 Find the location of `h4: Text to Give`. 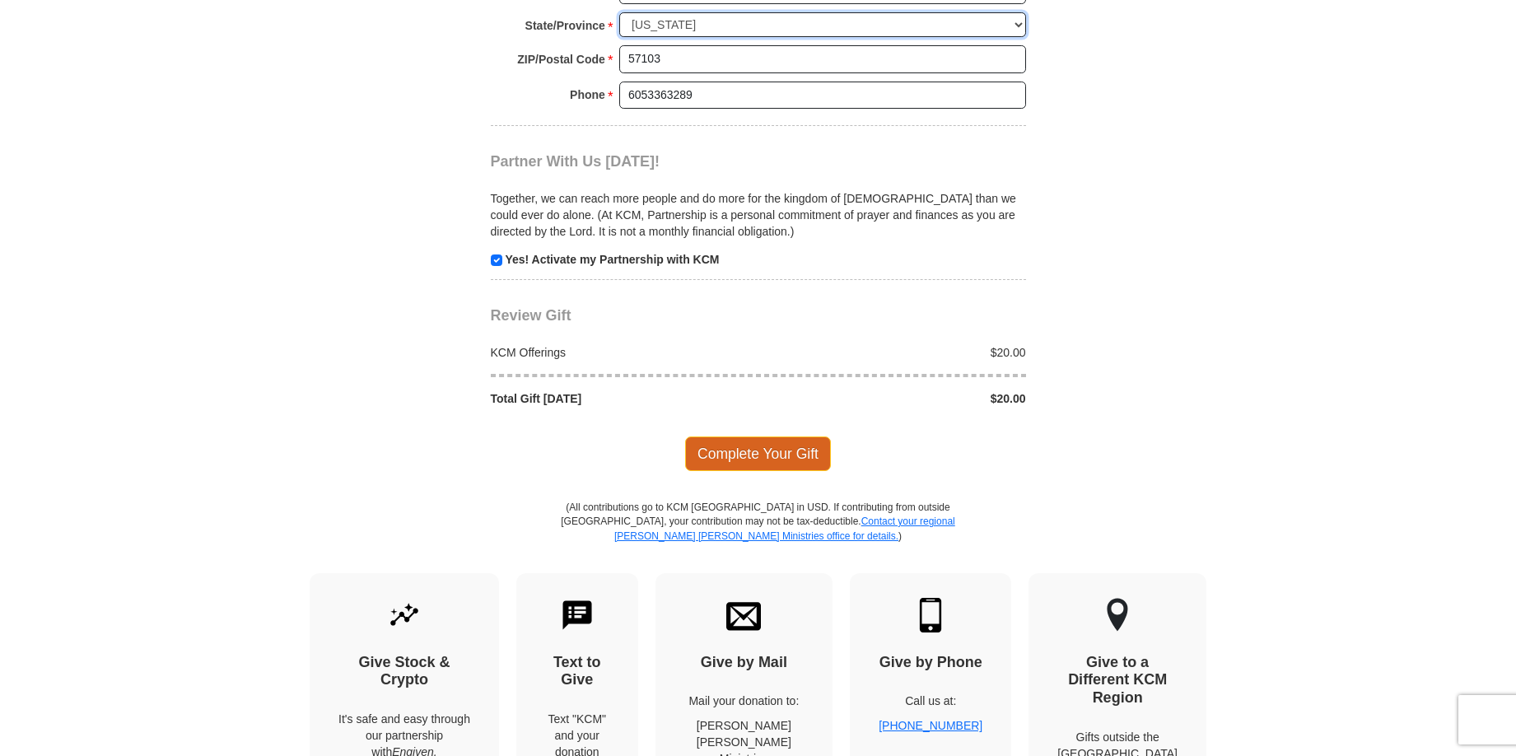

h4: Text to Give is located at coordinates (577, 671).